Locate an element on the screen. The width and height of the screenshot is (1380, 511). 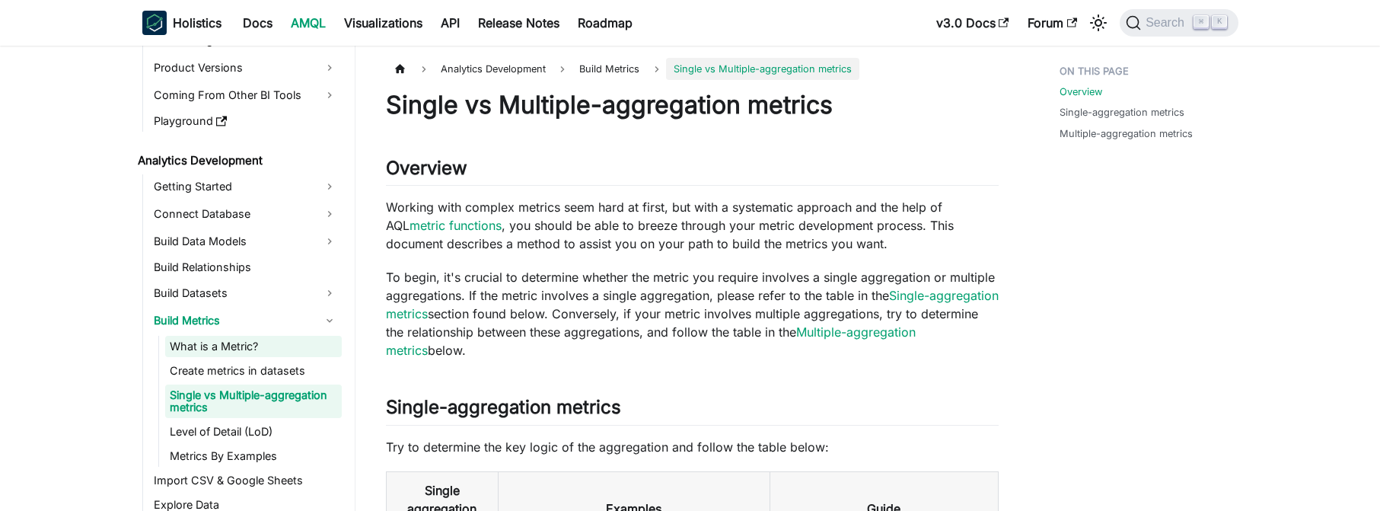
a: Build Relationships is located at coordinates (245, 267).